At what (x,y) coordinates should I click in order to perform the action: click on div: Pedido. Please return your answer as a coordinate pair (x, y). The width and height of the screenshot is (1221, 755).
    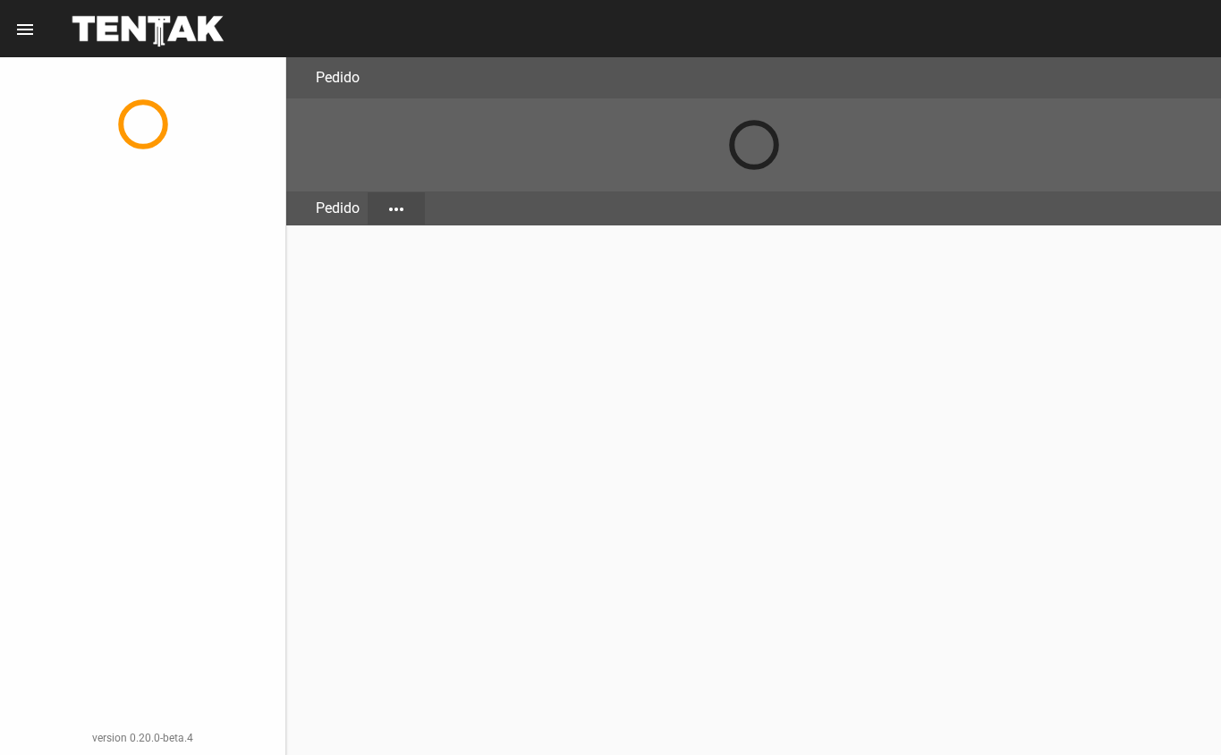
    Looking at the image, I should click on (337, 208).